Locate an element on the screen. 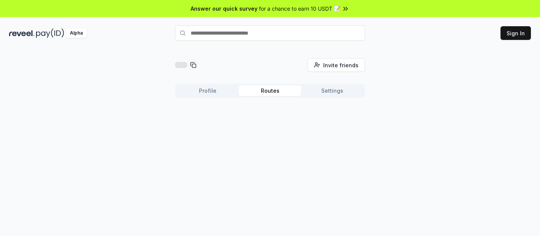  button: Settings is located at coordinates (332, 91).